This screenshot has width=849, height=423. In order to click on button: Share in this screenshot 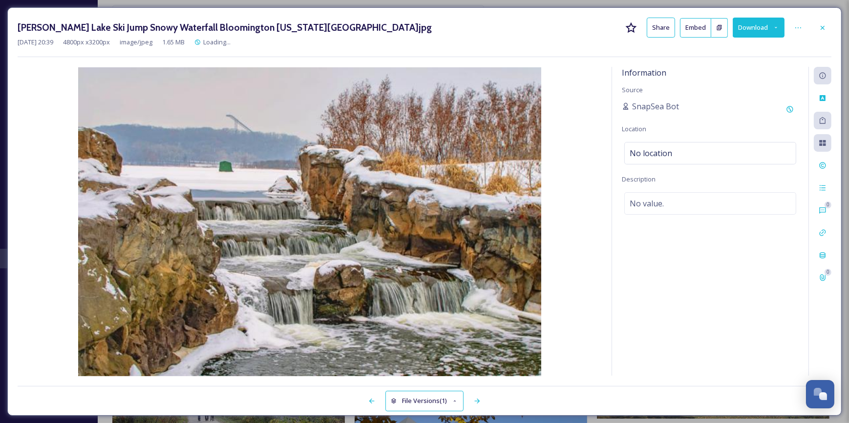, I will do `click(661, 27)`.